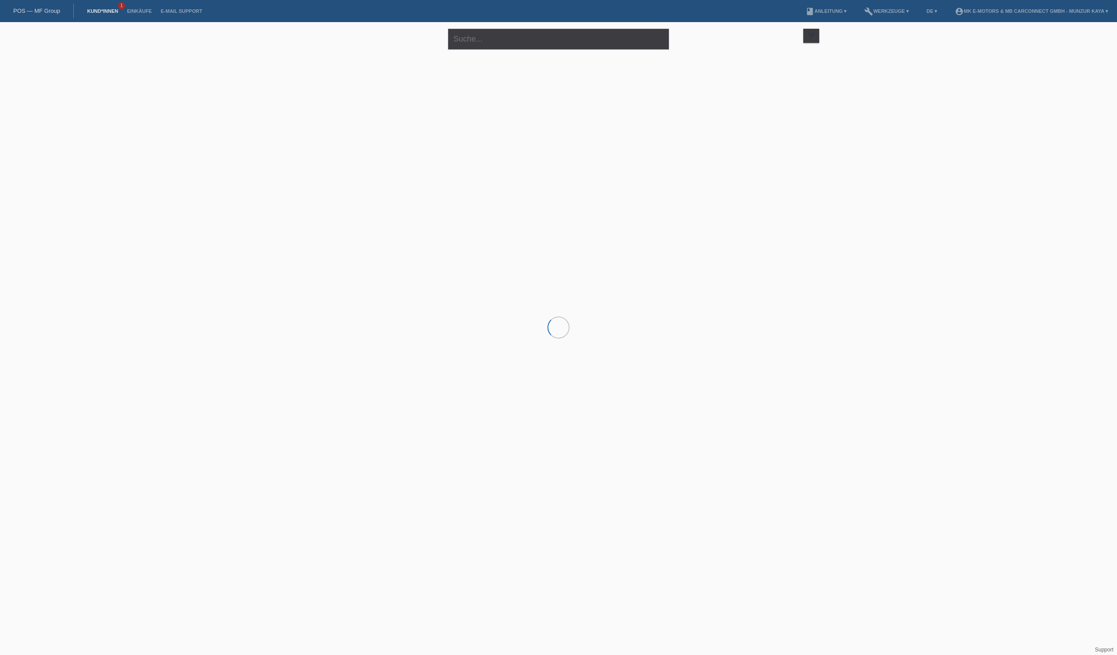 The height and width of the screenshot is (655, 1117). I want to click on i: book, so click(810, 11).